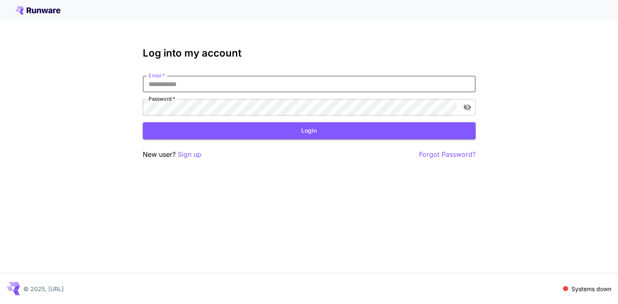 The height and width of the screenshot is (304, 618). Describe the element at coordinates (309, 131) in the screenshot. I see `button: Login` at that location.